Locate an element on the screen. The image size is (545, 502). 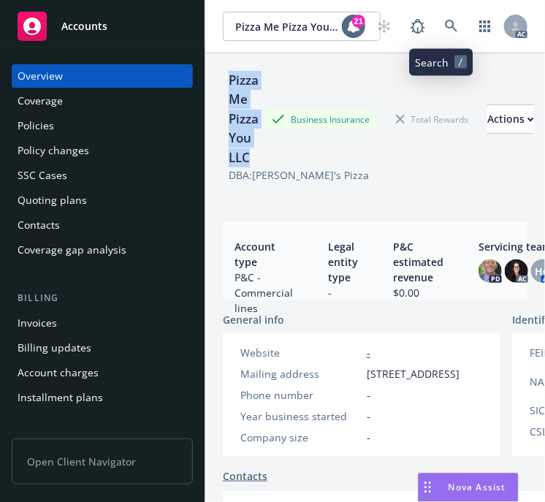
a: Policies is located at coordinates (102, 126).